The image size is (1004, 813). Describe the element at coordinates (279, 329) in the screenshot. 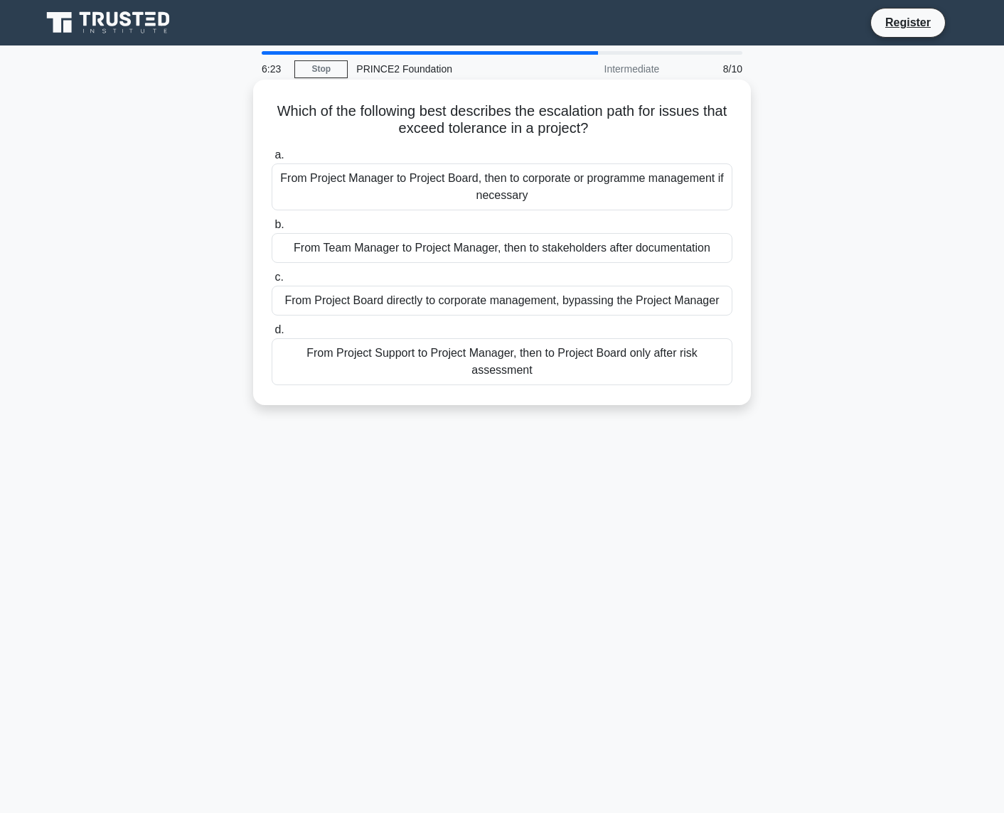

I see `span: d.` at that location.